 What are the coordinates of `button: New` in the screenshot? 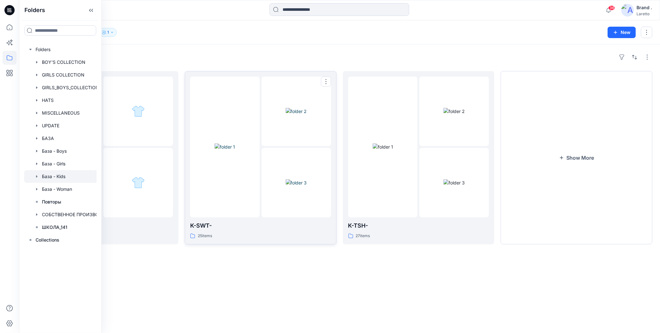 It's located at (622, 32).